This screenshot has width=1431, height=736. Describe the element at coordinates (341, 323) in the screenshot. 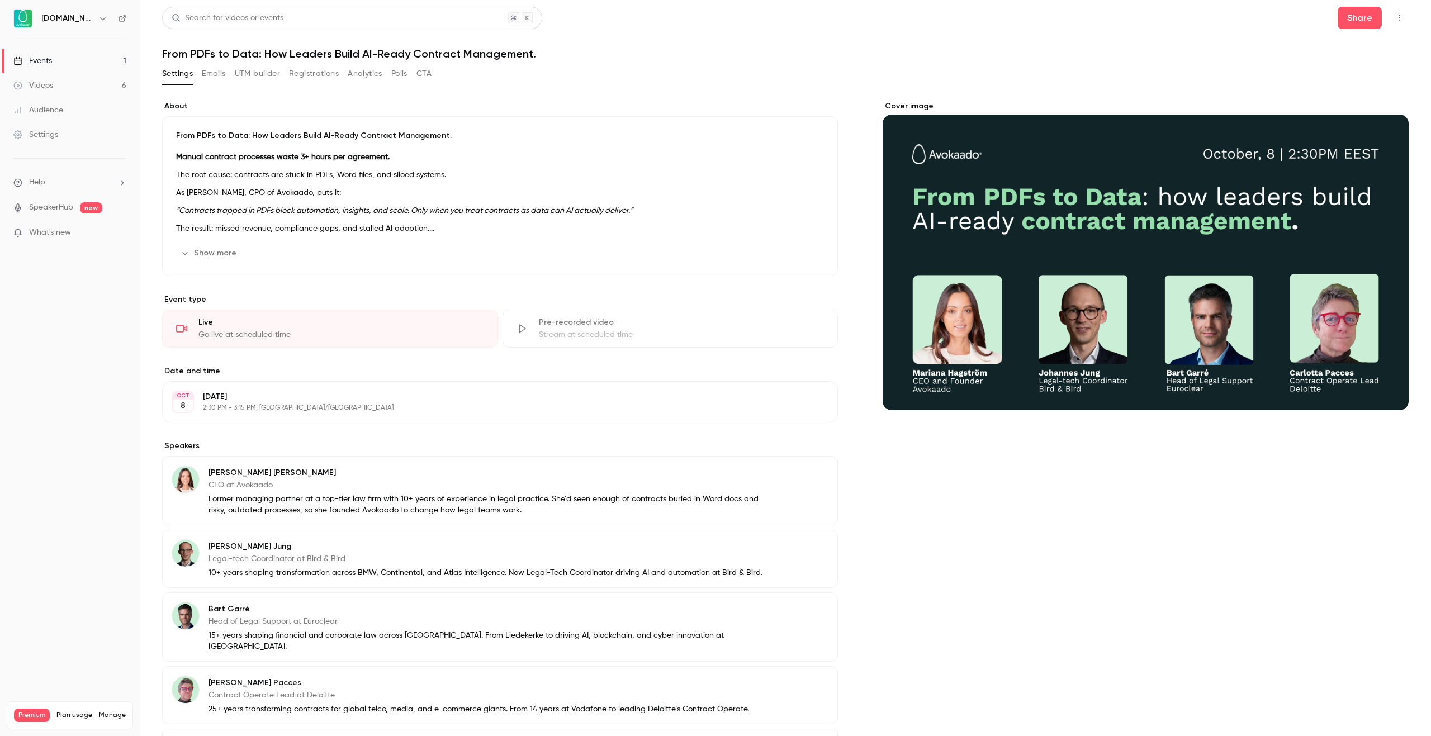

I see `div: Live` at that location.